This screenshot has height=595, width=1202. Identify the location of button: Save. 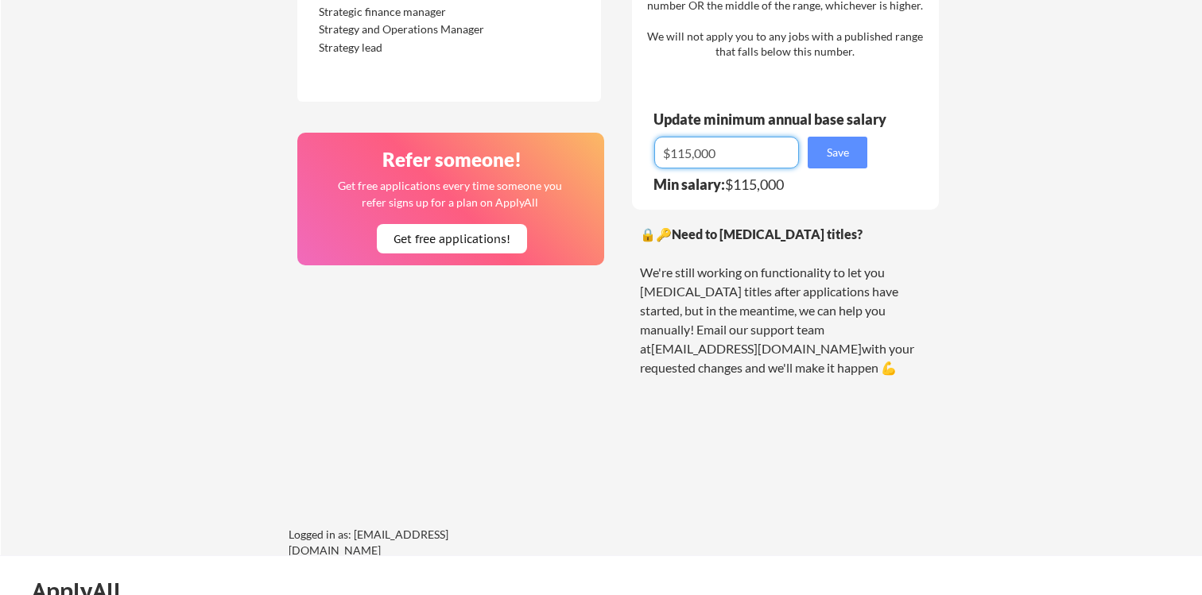
(837, 153).